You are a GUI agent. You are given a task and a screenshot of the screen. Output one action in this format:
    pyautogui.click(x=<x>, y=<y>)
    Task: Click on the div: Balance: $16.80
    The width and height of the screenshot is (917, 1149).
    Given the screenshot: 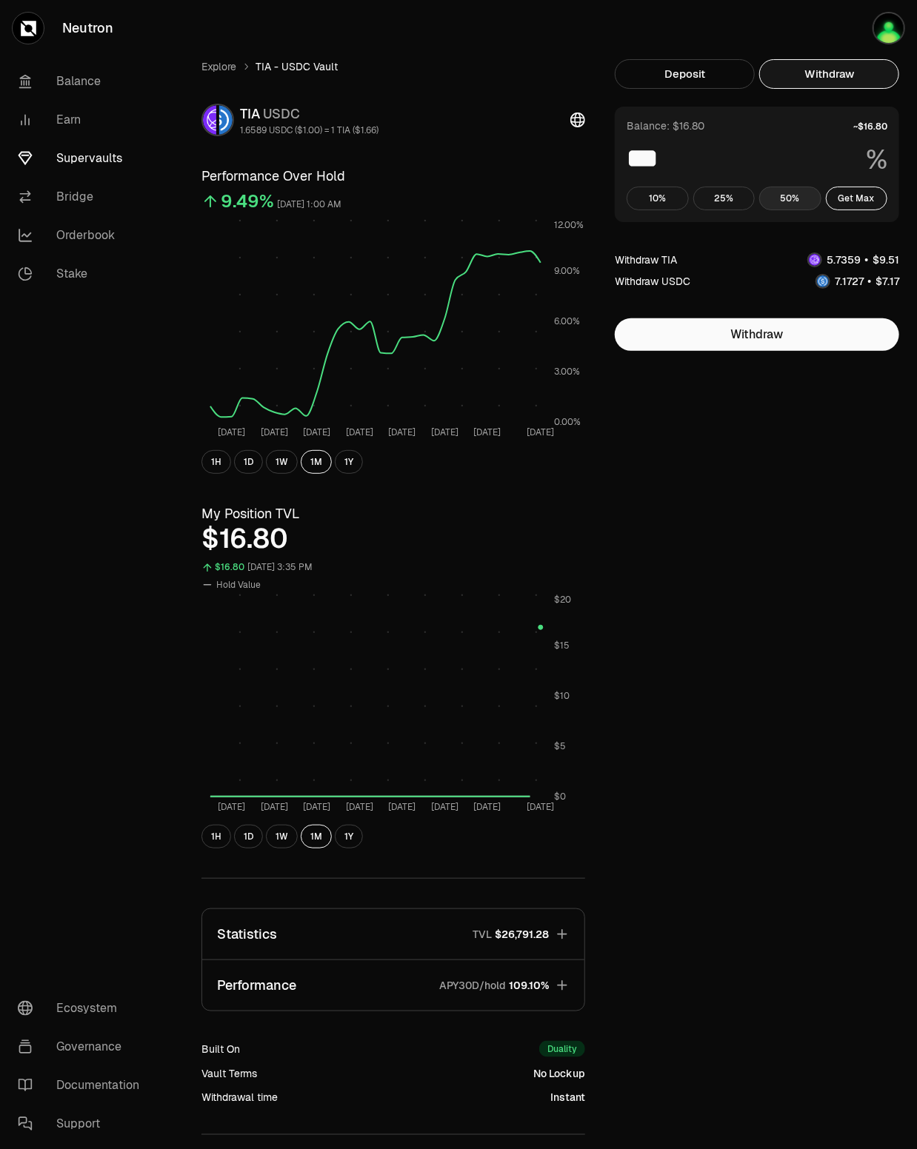 What is the action you would take?
    pyautogui.click(x=665, y=126)
    